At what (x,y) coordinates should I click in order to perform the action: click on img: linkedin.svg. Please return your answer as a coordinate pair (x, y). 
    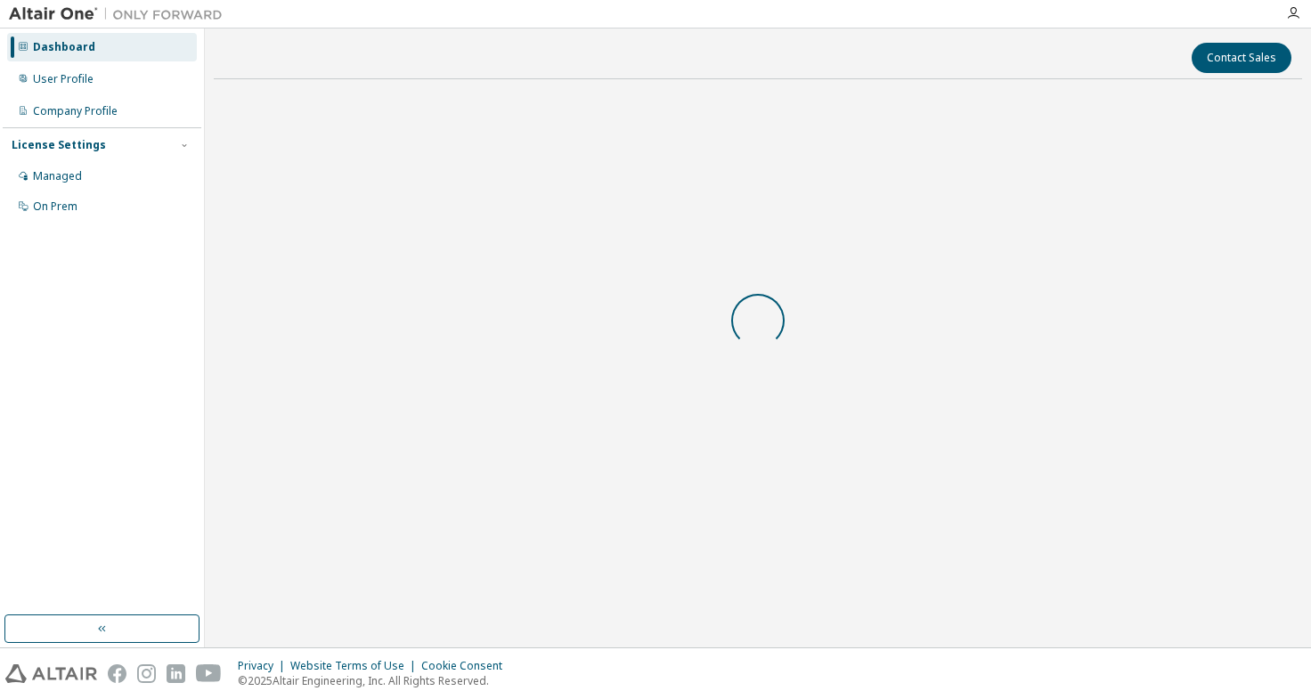
    Looking at the image, I should click on (175, 673).